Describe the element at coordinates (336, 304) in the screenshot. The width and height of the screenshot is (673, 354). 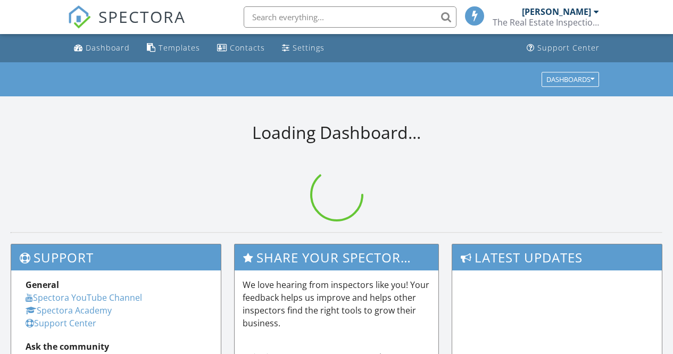
I see `p: We love hearing from inspectors like you! Your feedback helps us improve and helps other inspecto...` at that location.